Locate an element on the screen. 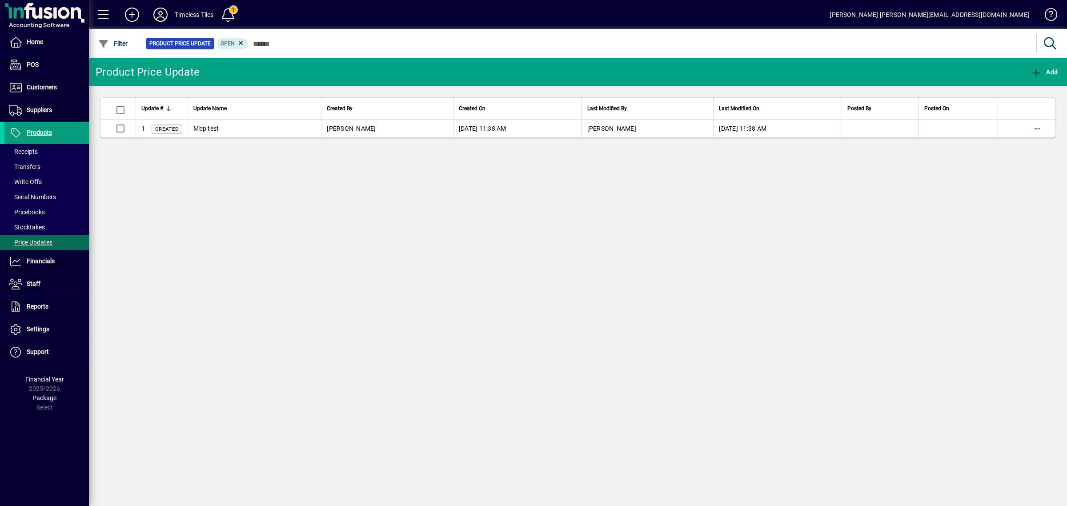 This screenshot has height=506, width=1067. a: Financials is located at coordinates (47, 262).